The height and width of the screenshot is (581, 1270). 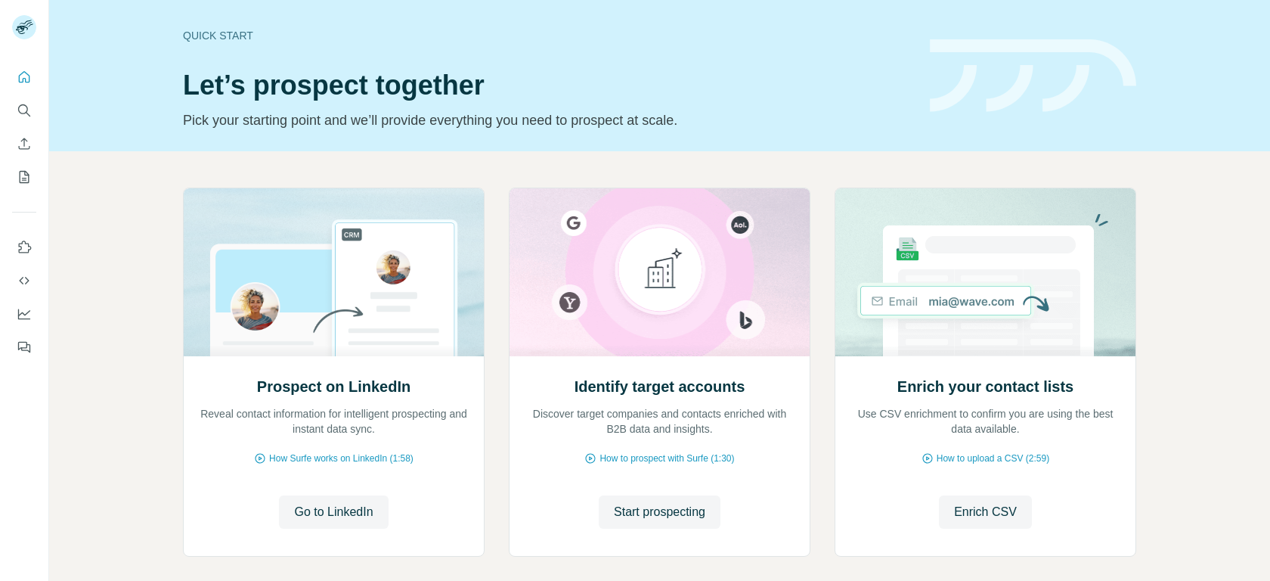 I want to click on span: Enrich CSV, so click(x=985, y=512).